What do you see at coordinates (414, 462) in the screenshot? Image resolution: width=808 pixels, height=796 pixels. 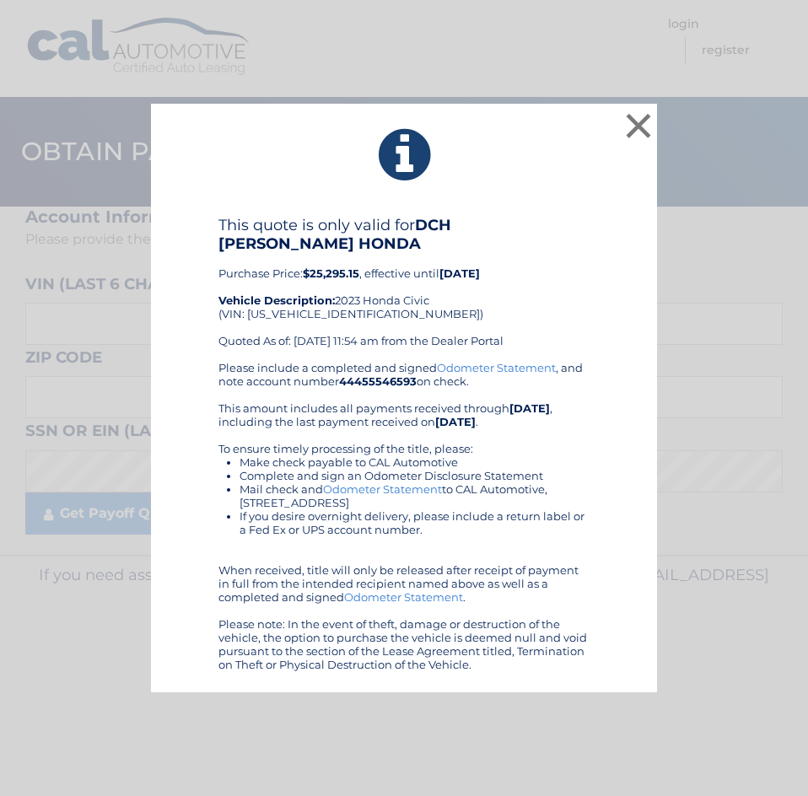 I see `li: Make check payable to CAL Automotive` at bounding box center [414, 462].